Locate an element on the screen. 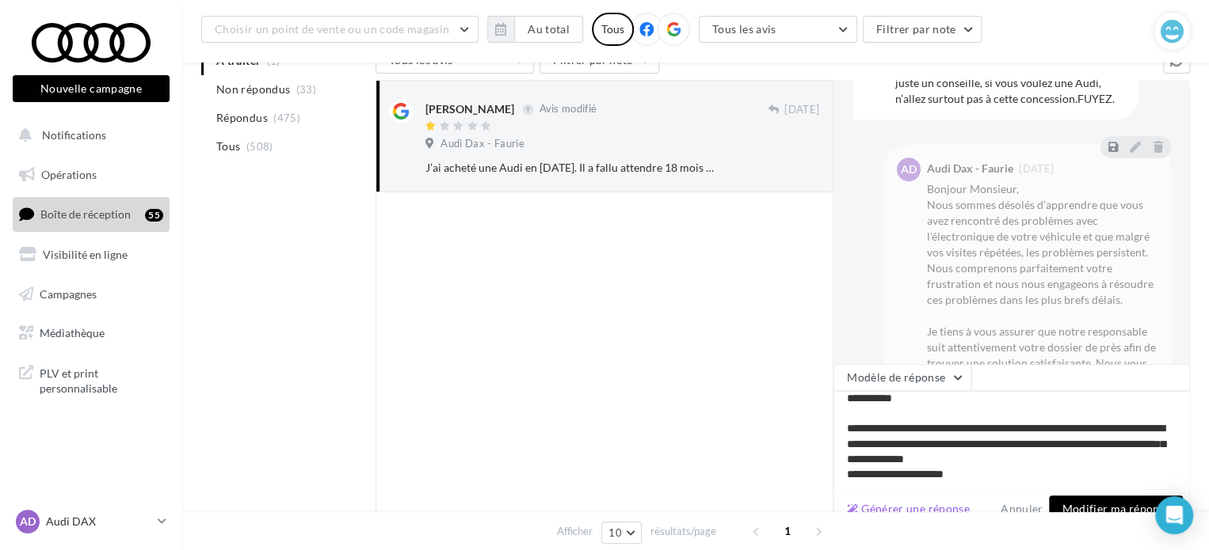  button: Notifications is located at coordinates (88, 135).